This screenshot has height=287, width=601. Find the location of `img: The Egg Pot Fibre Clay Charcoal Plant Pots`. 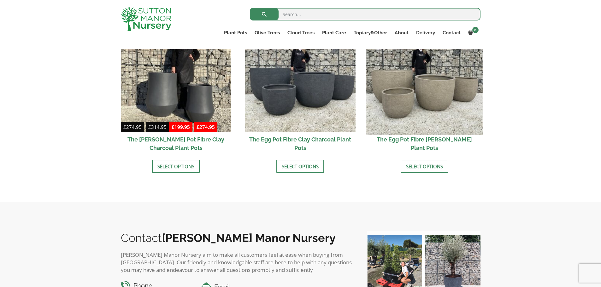

img: The Egg Pot Fibre Clay Charcoal Plant Pots is located at coordinates (300, 77).